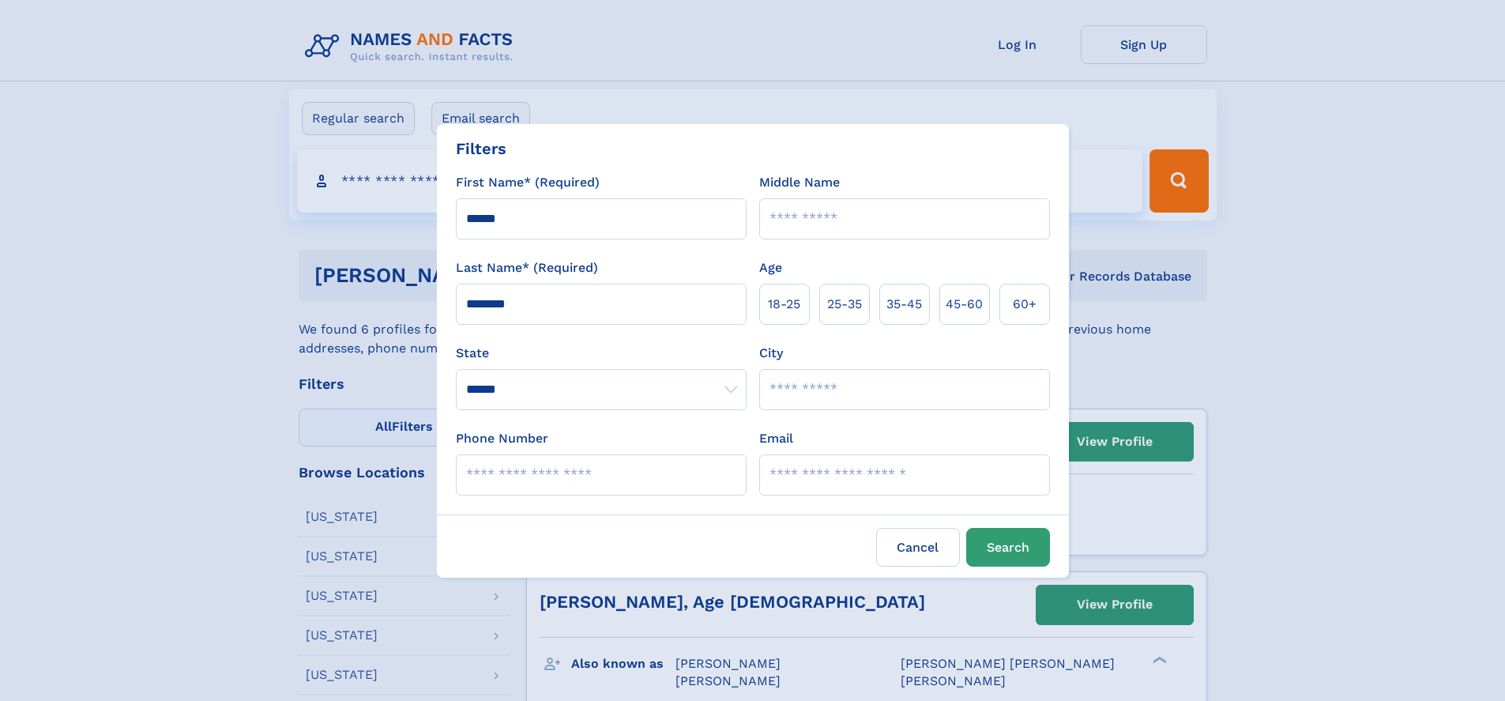  Describe the element at coordinates (601, 353) in the screenshot. I see `label: State` at that location.